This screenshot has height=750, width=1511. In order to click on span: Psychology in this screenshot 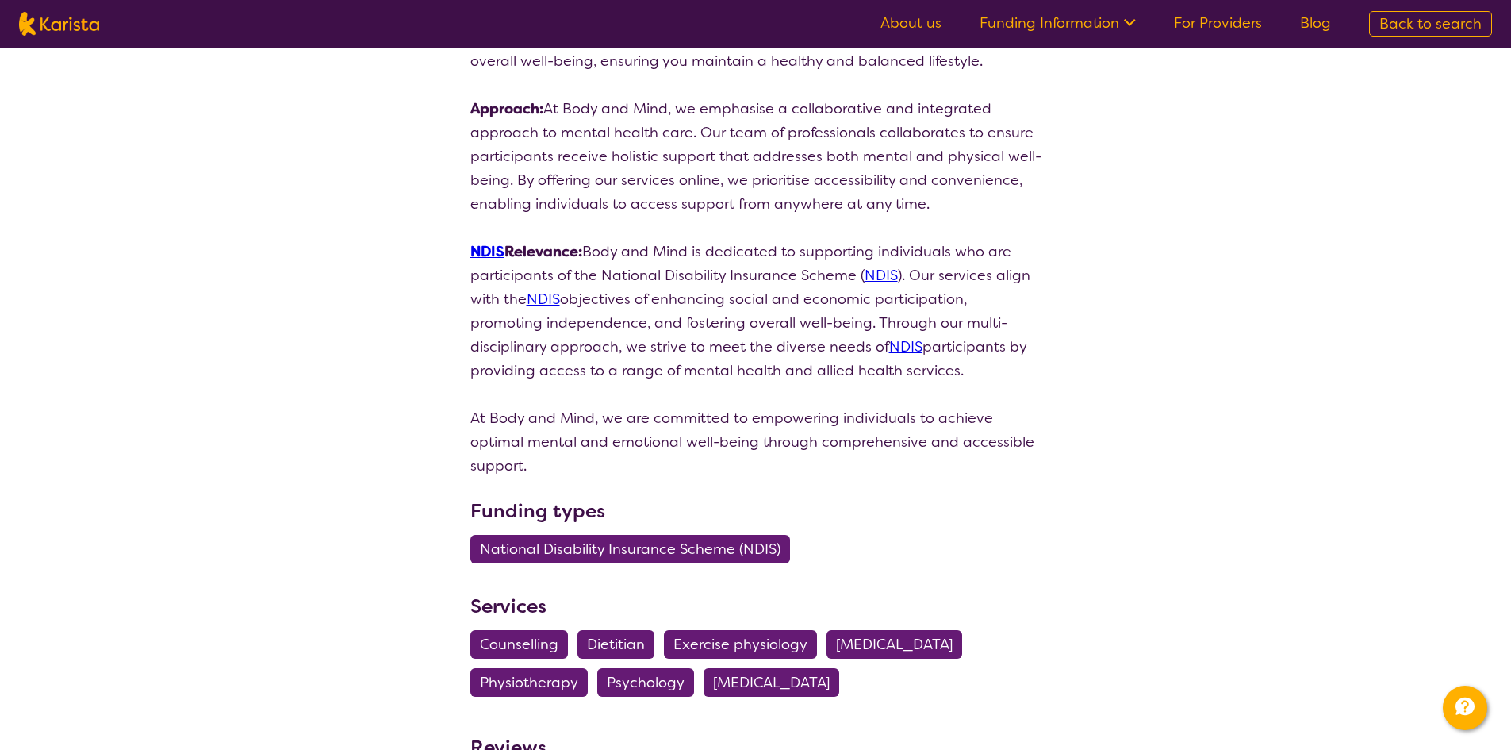, I will do `click(646, 682)`.